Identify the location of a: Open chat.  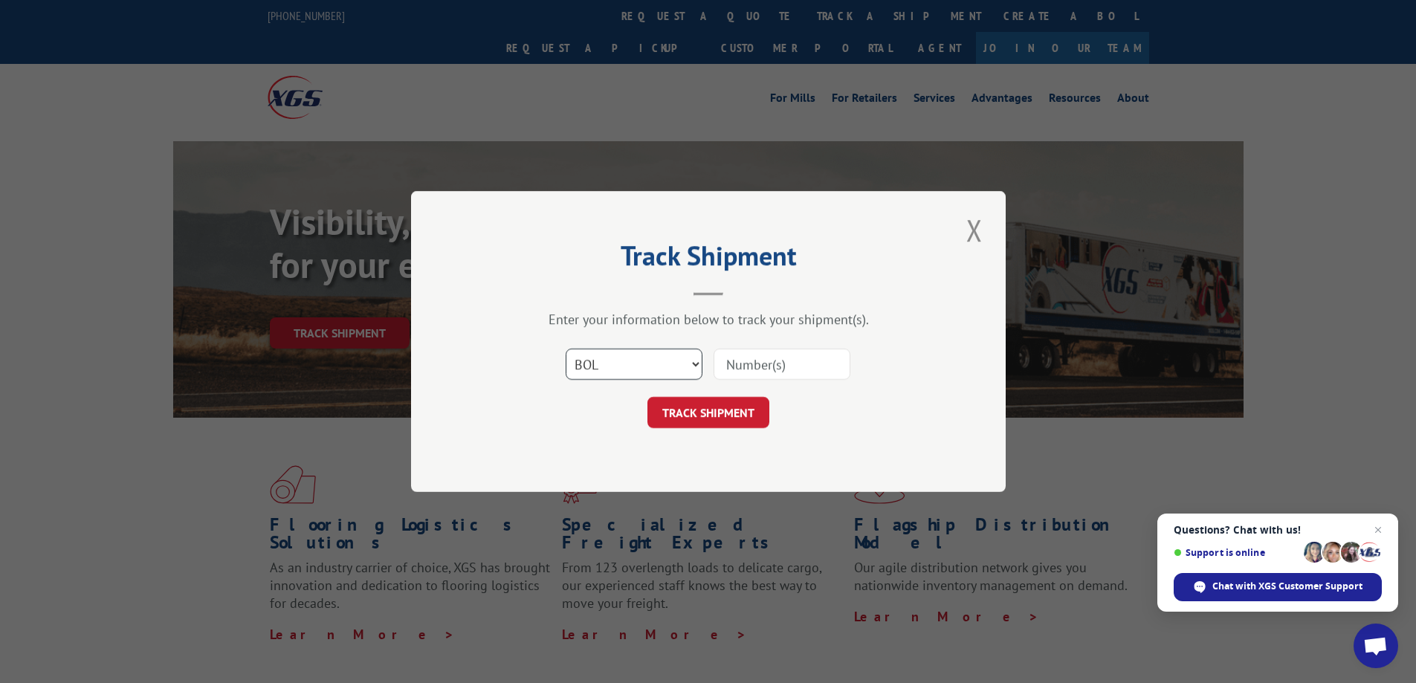
(1376, 646).